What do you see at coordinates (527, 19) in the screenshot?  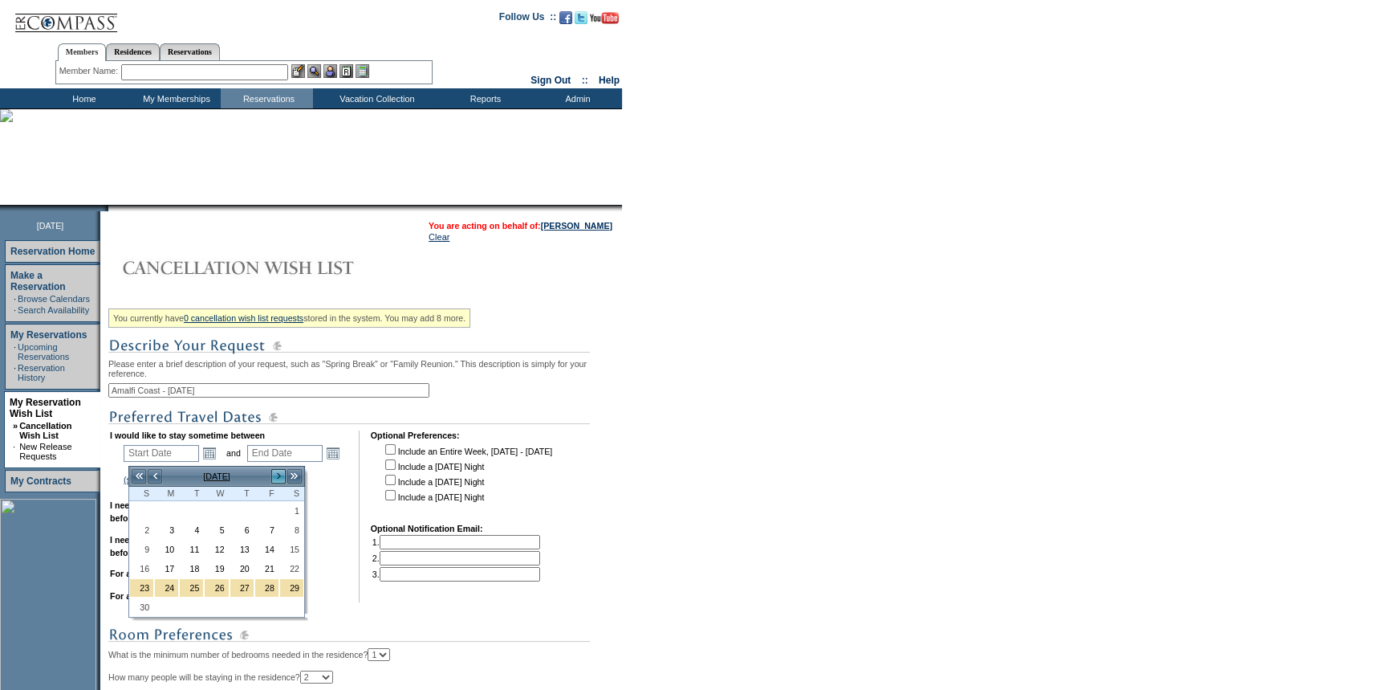 I see `td: Follow Us ::` at bounding box center [527, 19].